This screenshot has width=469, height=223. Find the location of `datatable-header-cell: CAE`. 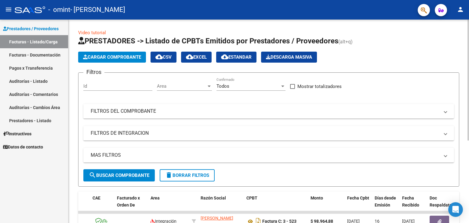

datatable-header-cell: CAE is located at coordinates (102, 205).